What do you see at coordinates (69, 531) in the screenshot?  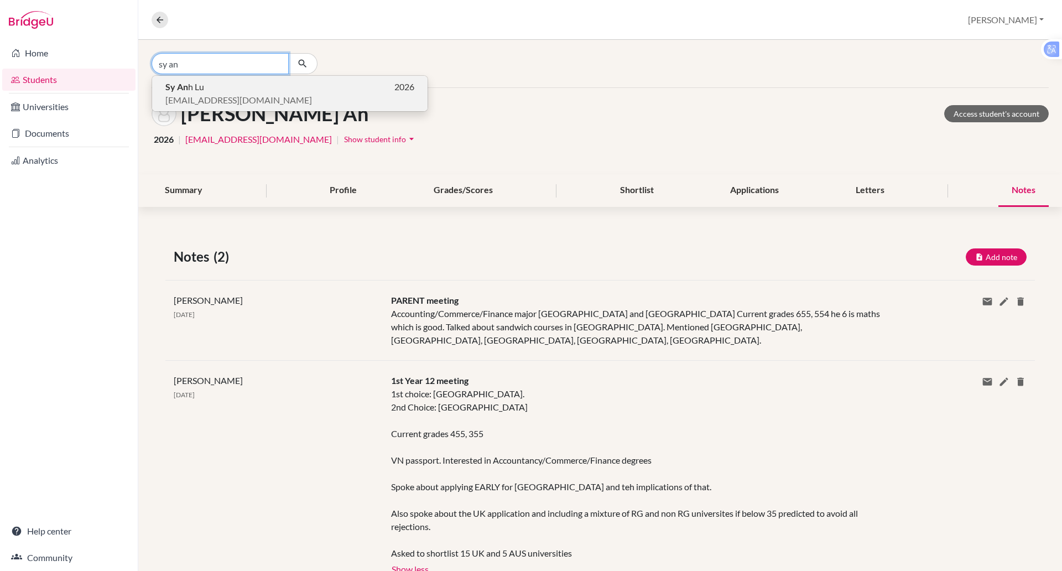 I see `a: Help center` at bounding box center [69, 531].